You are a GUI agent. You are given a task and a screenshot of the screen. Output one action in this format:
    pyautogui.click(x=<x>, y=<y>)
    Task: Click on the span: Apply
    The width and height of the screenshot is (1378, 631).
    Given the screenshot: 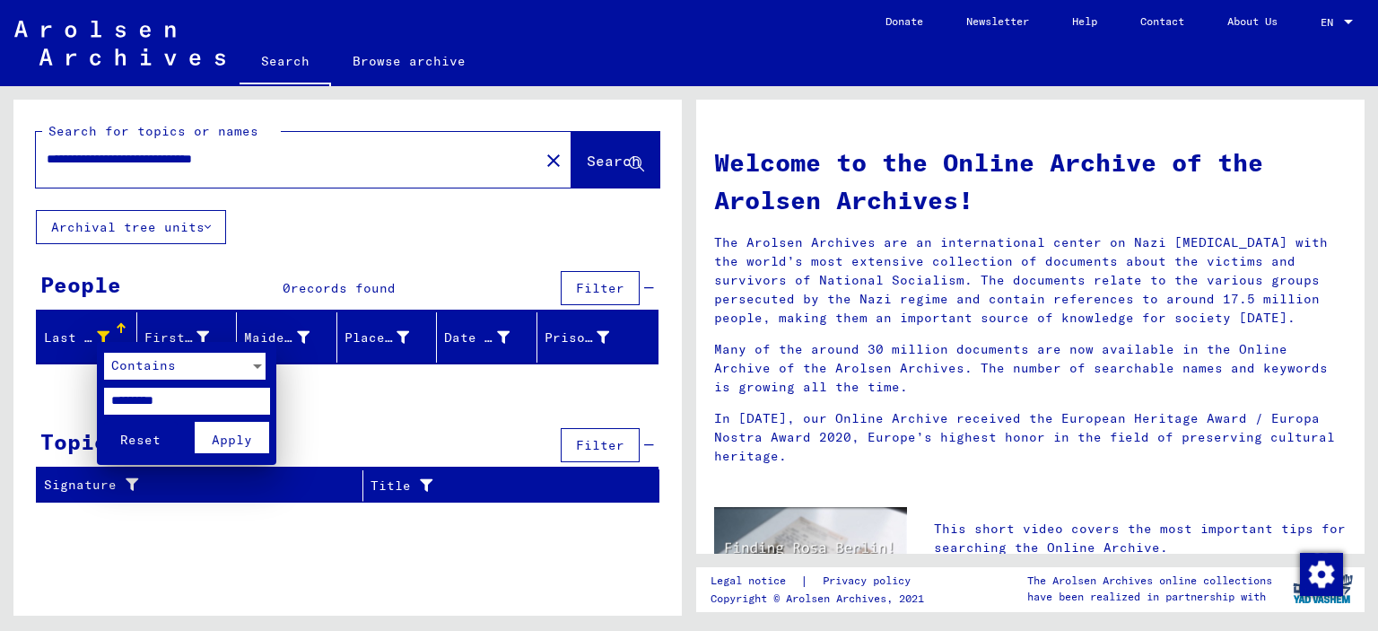 What is the action you would take?
    pyautogui.click(x=232, y=440)
    